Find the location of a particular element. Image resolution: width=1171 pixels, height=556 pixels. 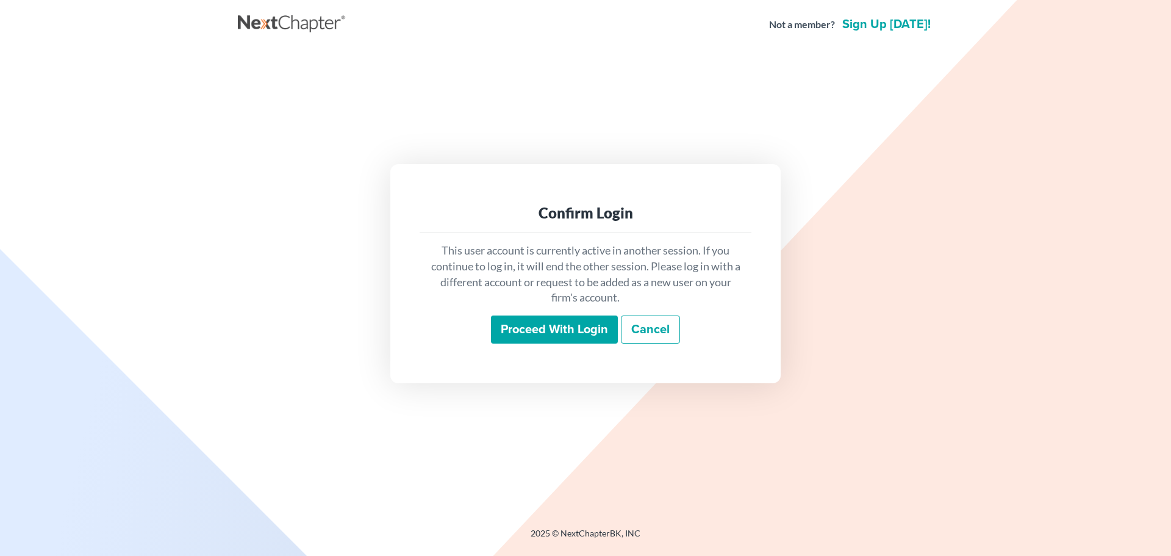

a: Cancel is located at coordinates (650, 329).